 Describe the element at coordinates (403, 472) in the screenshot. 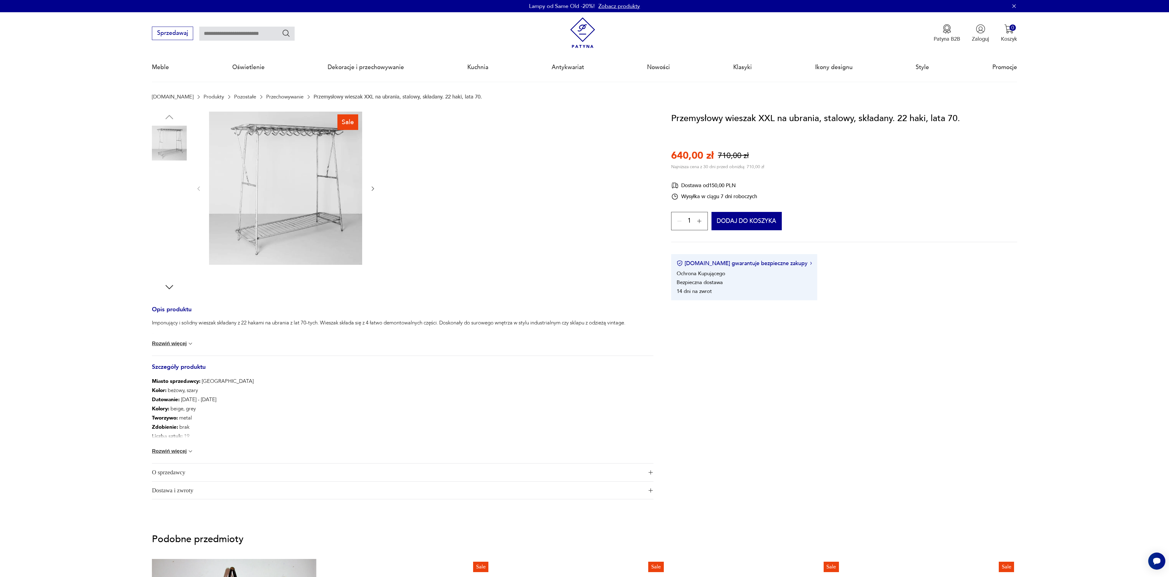

I see `button: Ikona plusaO sprzedawcy` at that location.